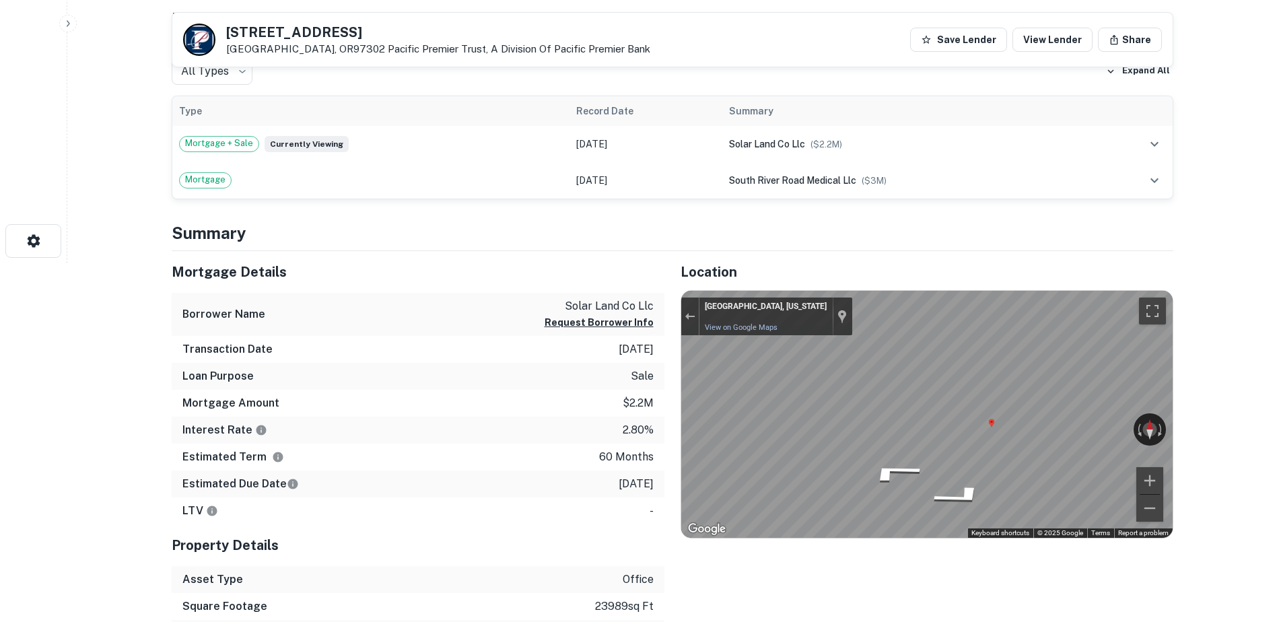 This screenshot has height=622, width=1277. I want to click on button: Request Borrower Info, so click(599, 322).